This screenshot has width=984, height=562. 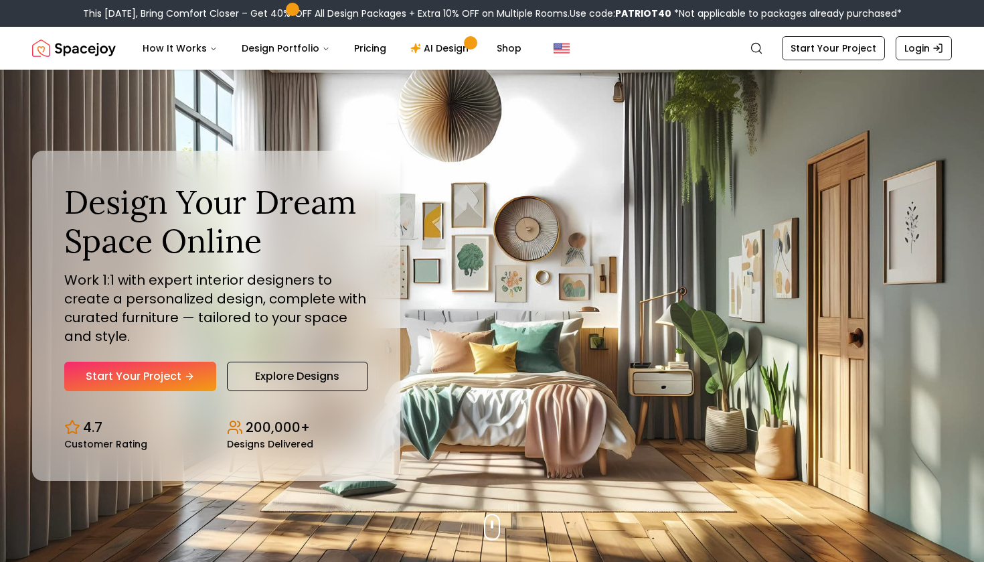 What do you see at coordinates (492, 48) in the screenshot?
I see `nav: Global` at bounding box center [492, 48].